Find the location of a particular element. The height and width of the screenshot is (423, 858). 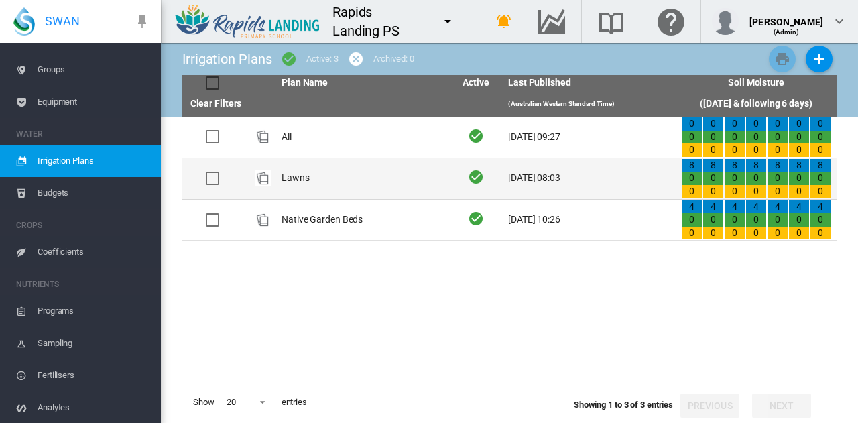

md-icon: icon-checkbox-marked-circle is located at coordinates (289, 59).